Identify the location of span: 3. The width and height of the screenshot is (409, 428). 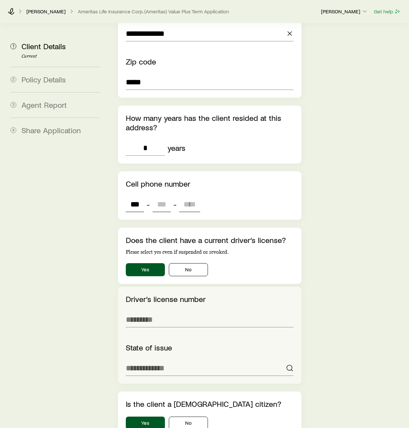
(13, 105).